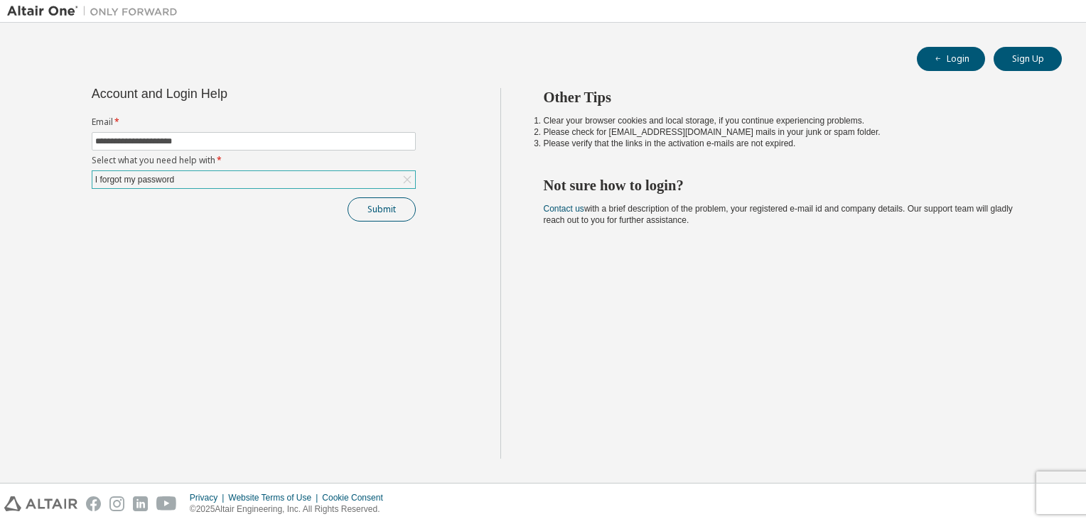 This screenshot has width=1086, height=524. I want to click on span: with a brief description of the problem, your registered e-mail id and company details. Our suppo..., so click(778, 215).